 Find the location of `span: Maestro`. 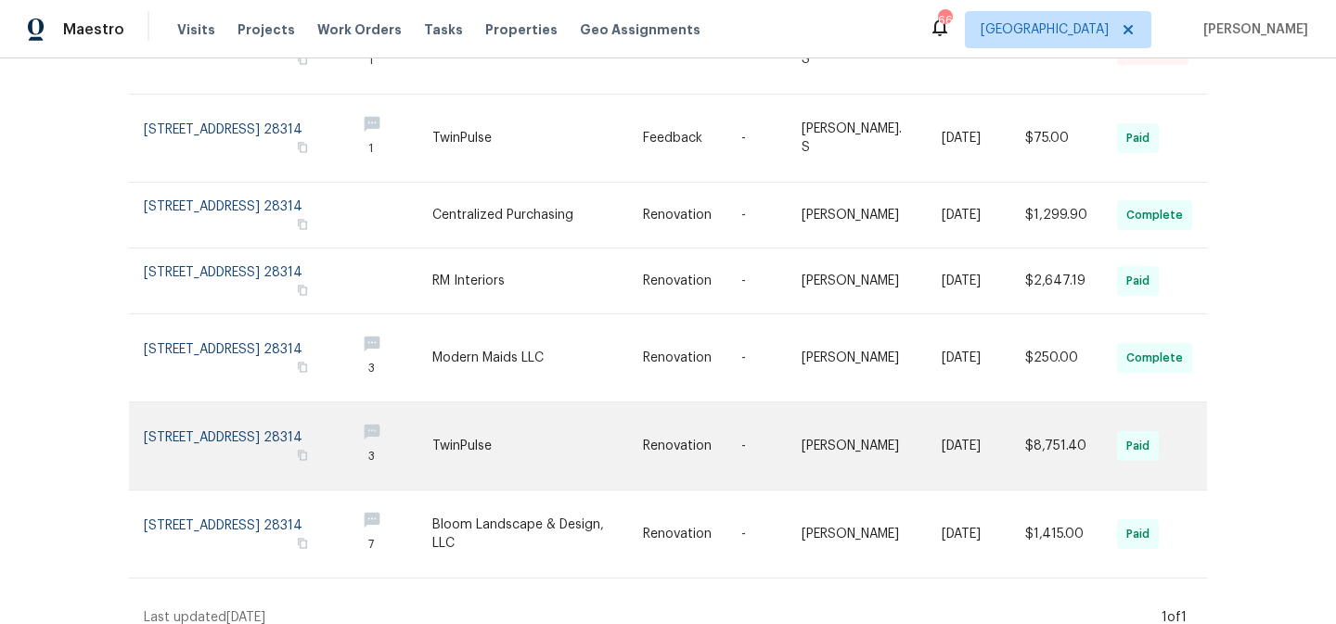

span: Maestro is located at coordinates (94, 30).